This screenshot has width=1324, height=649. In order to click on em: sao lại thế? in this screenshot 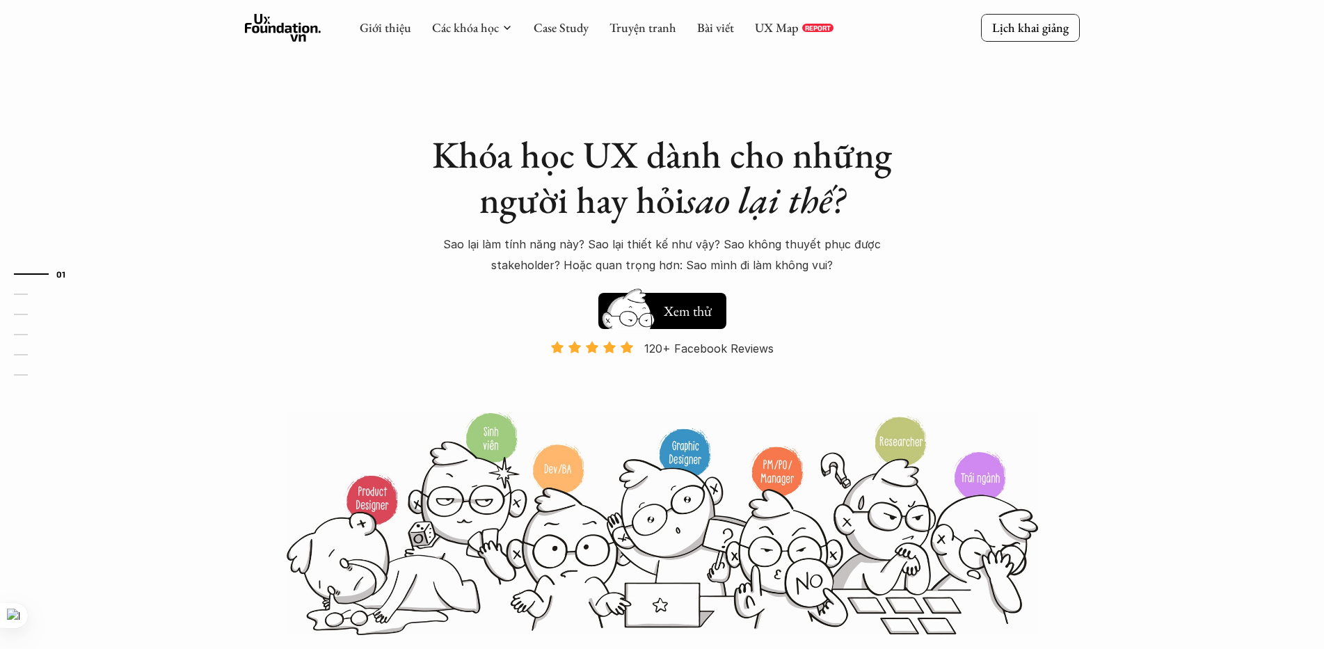, I will do `click(764, 200)`.